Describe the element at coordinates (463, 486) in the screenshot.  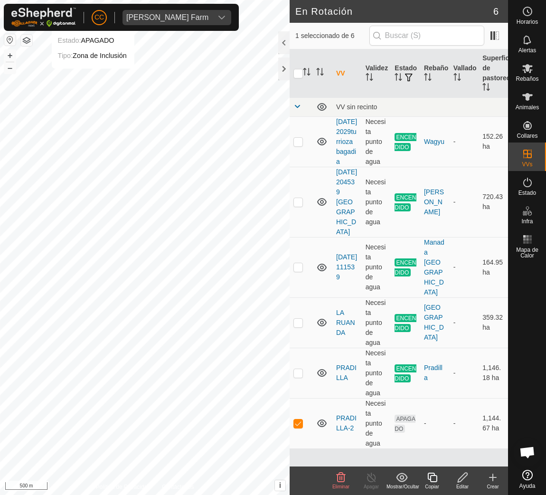
I see `div: Editar` at that location.